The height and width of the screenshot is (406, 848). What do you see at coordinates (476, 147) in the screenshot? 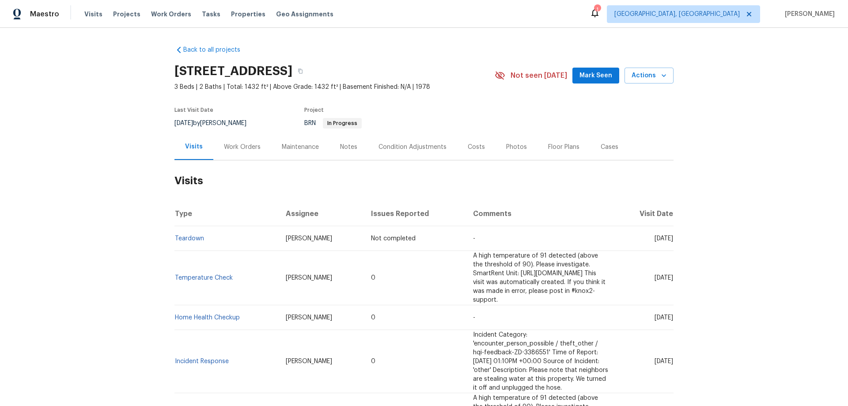
I see `div: Costs` at bounding box center [476, 147].